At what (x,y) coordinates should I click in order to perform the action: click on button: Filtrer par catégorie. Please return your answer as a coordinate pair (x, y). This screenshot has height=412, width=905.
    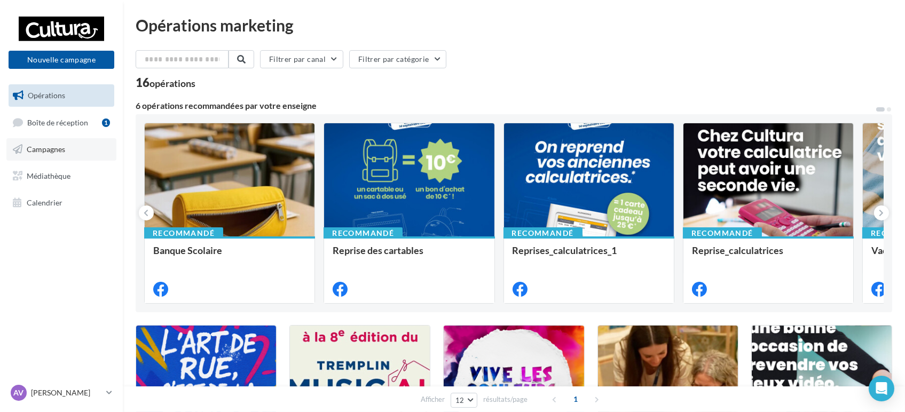
    Looking at the image, I should click on (398, 59).